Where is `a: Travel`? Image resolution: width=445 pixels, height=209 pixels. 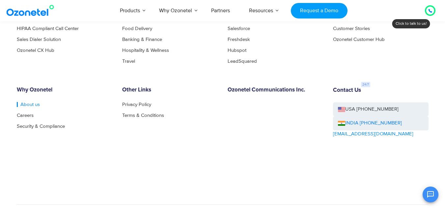 a: Travel is located at coordinates (129, 61).